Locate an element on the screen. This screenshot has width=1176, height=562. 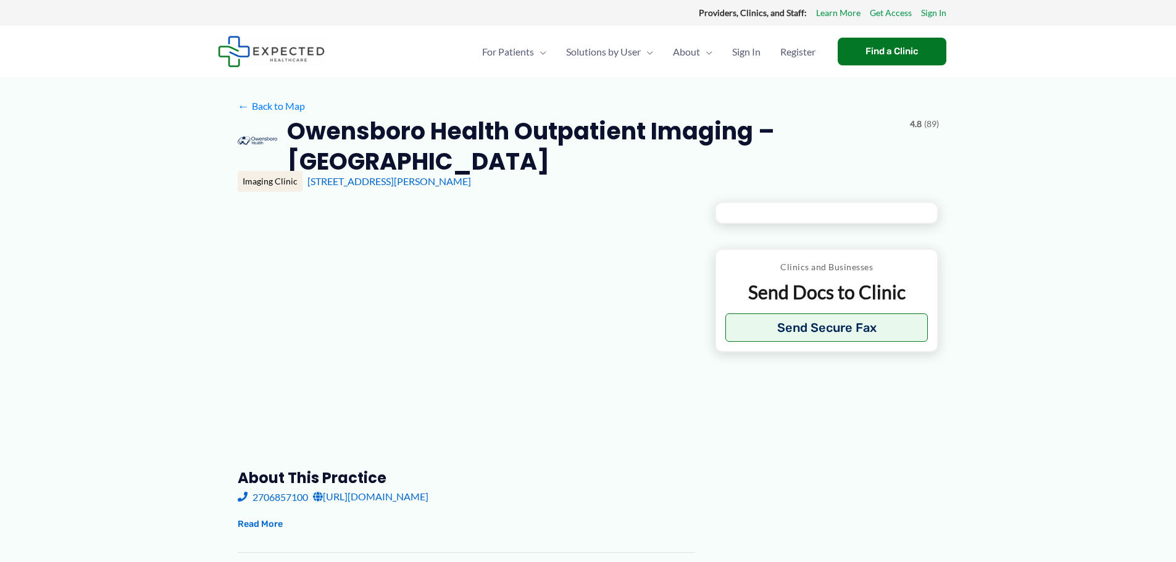
div: Find a Clinic is located at coordinates (892, 51).